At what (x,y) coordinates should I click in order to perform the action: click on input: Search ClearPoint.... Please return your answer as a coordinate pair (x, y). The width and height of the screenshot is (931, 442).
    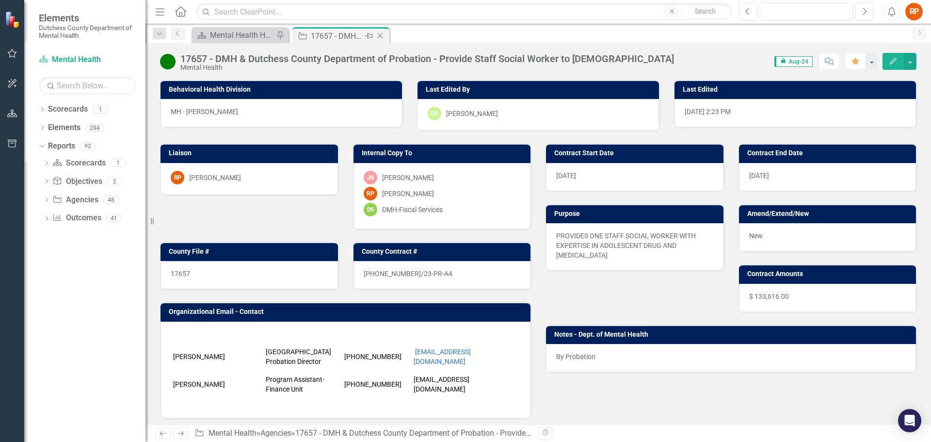
    Looking at the image, I should click on (464, 12).